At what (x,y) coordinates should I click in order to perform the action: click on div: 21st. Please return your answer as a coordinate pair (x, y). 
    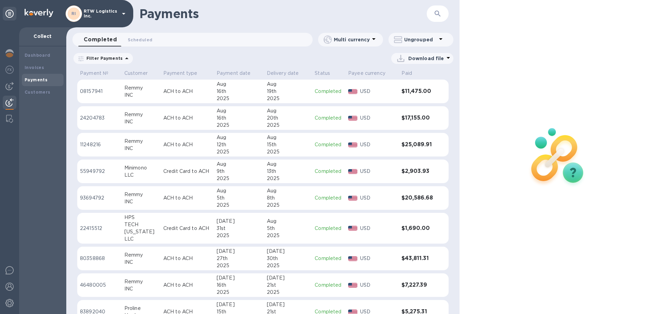
    Looking at the image, I should click on (288, 285).